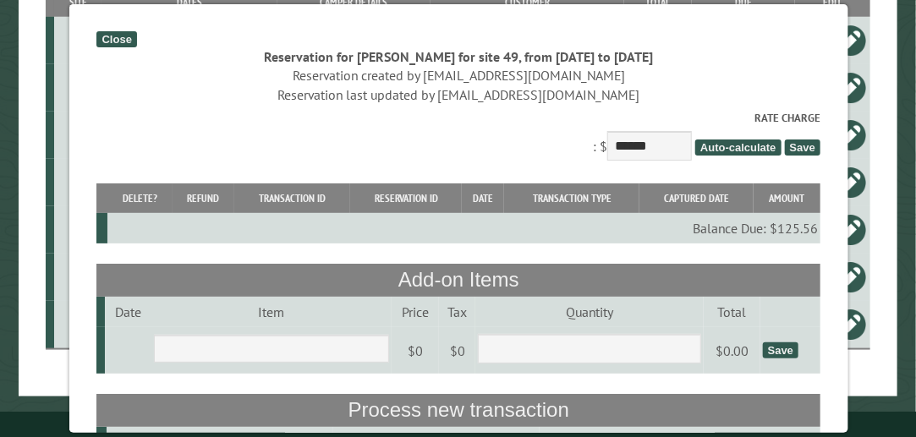  Describe the element at coordinates (127, 312) in the screenshot. I see `td: Date` at that location.